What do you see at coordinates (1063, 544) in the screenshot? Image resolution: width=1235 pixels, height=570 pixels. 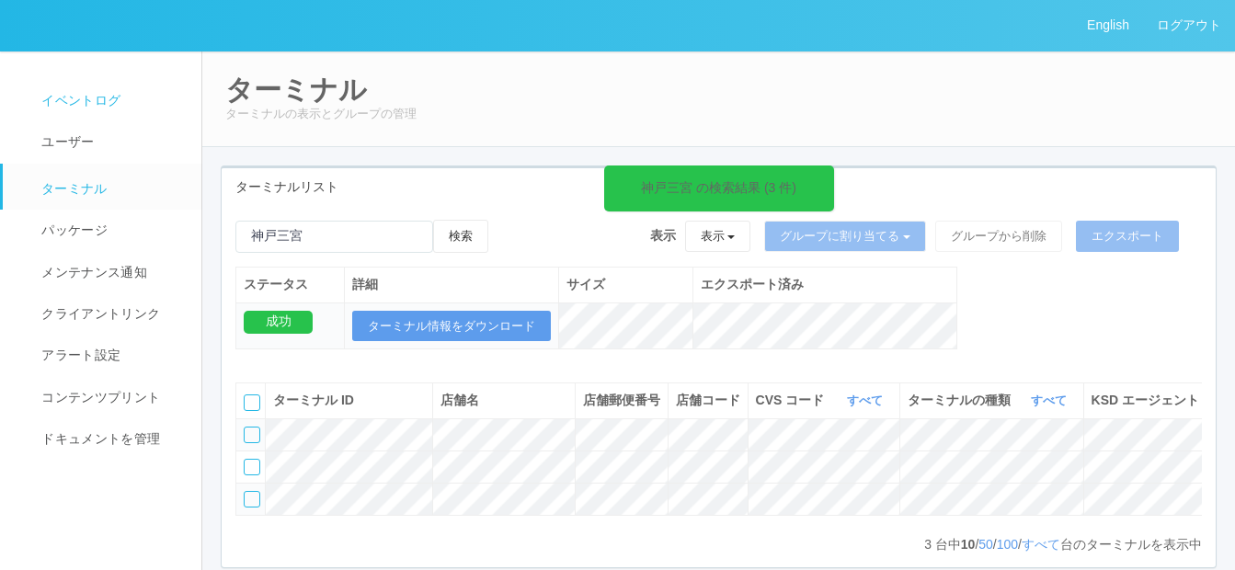 I see `p: 台中 / / / 台のターミナルを表示中` at bounding box center [1063, 544].